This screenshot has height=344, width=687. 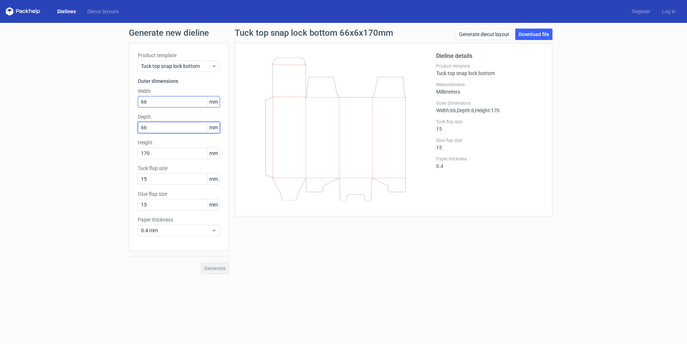 What do you see at coordinates (484, 34) in the screenshot?
I see `a: Generate diecut layout` at bounding box center [484, 34].